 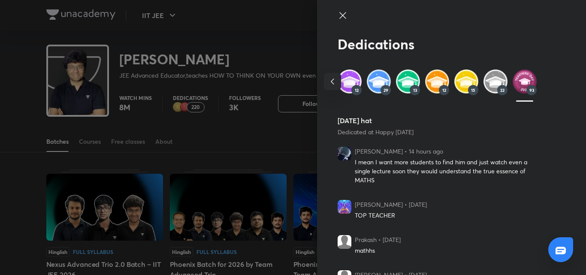 I want to click on p: TOP TEACHER, so click(x=446, y=215).